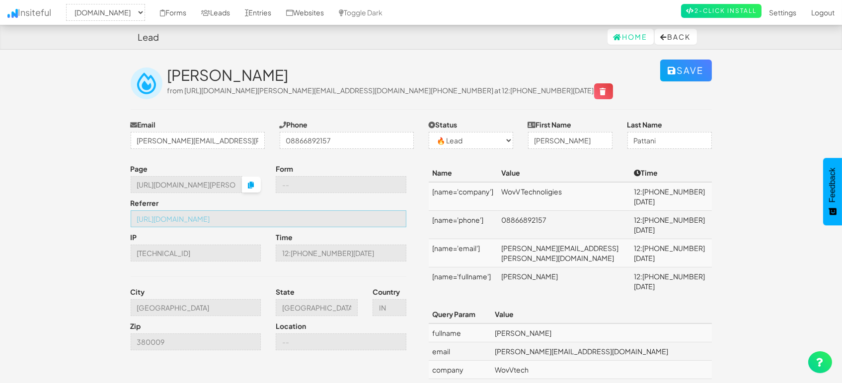 The width and height of the screenshot is (842, 383). I want to click on th: Query Param, so click(459, 314).